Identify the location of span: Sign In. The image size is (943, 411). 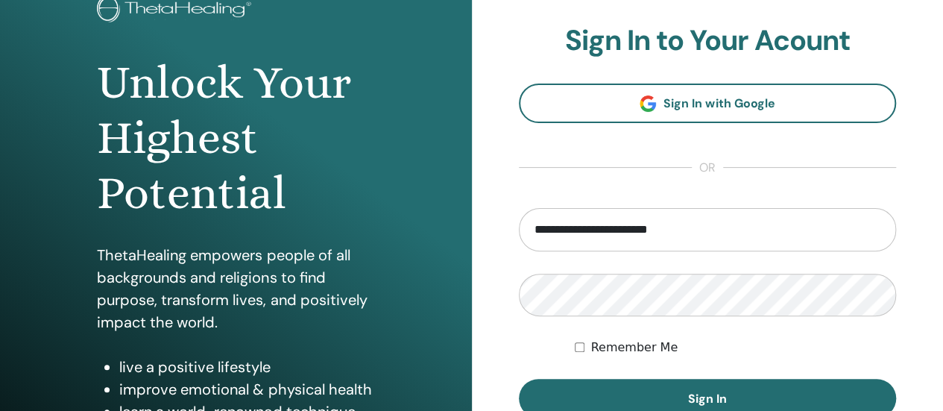
(708, 398).